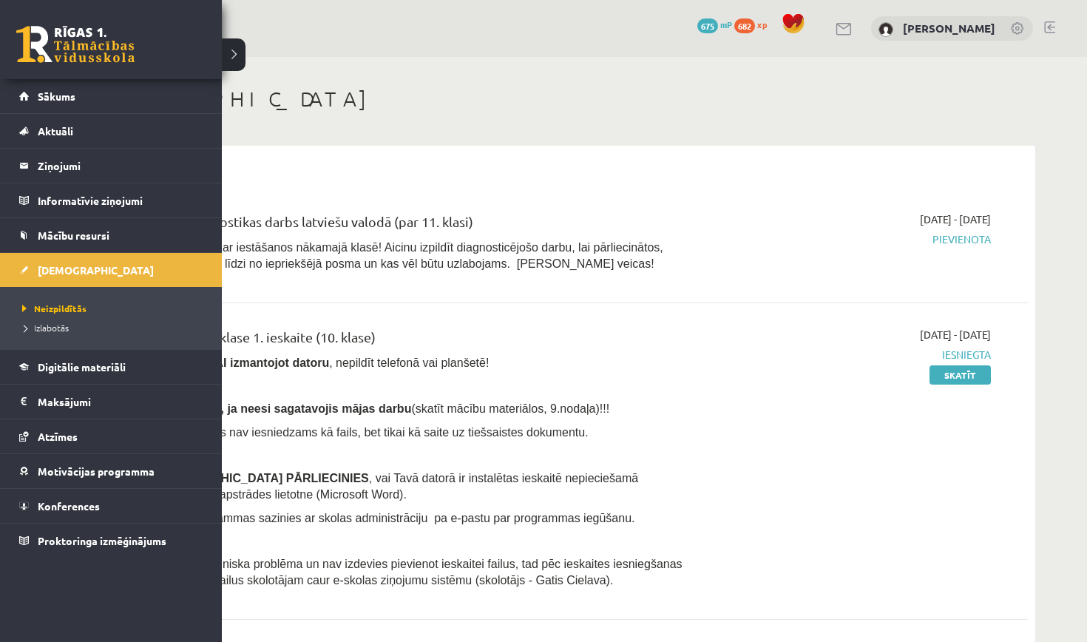 Image resolution: width=1087 pixels, height=642 pixels. I want to click on a: Neizpildītās, so click(112, 308).